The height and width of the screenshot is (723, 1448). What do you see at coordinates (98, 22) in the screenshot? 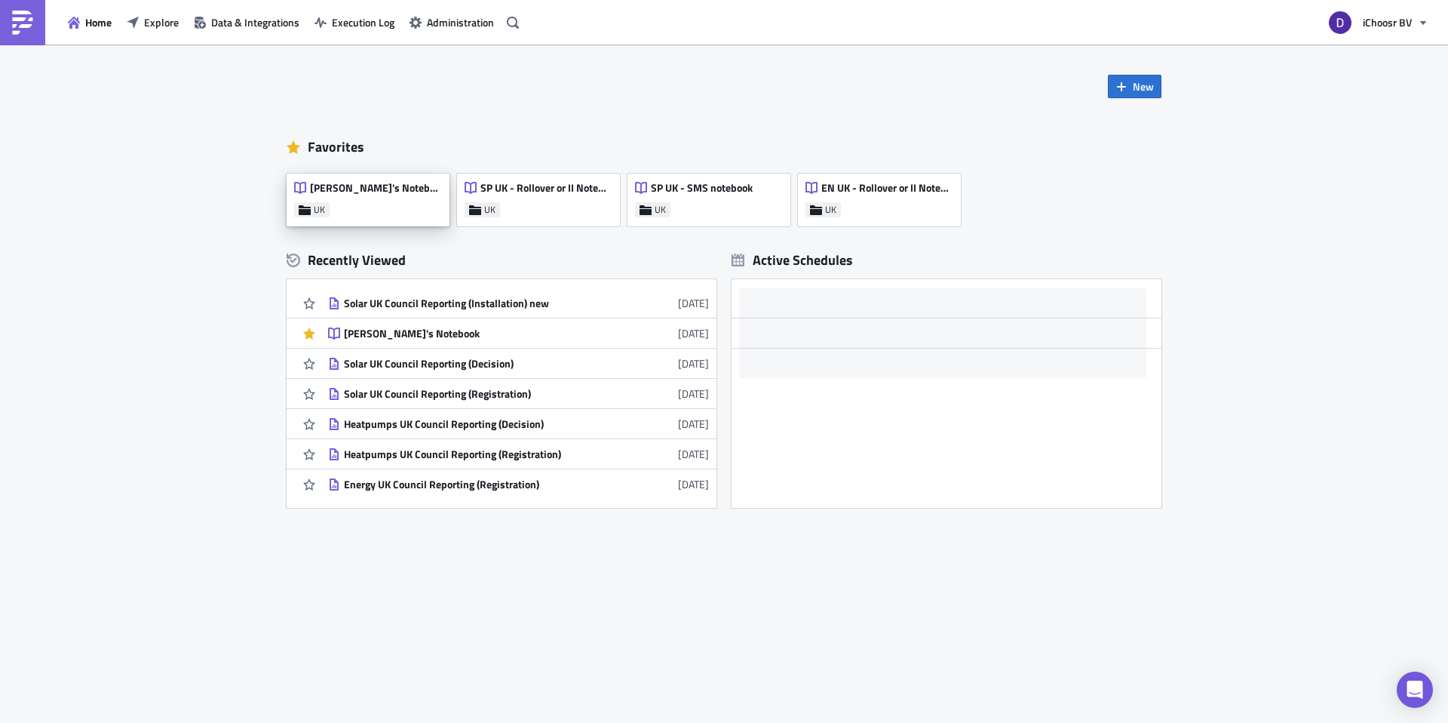
I see `span: Home` at bounding box center [98, 22].